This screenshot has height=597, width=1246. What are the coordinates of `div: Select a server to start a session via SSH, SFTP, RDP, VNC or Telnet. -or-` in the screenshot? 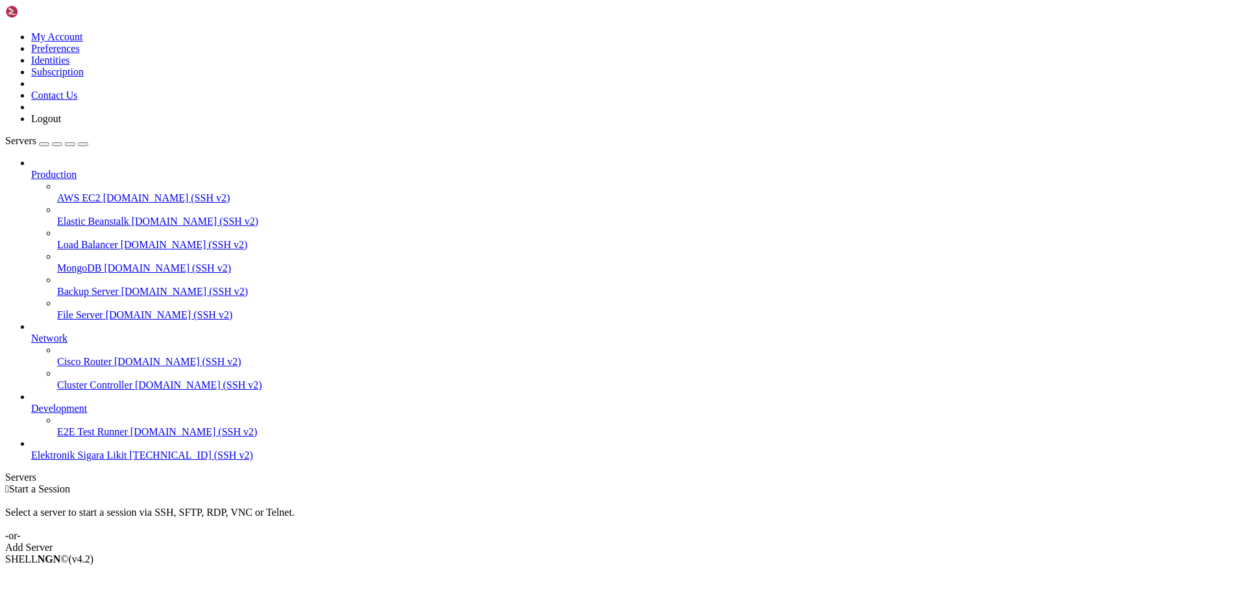 It's located at (623, 518).